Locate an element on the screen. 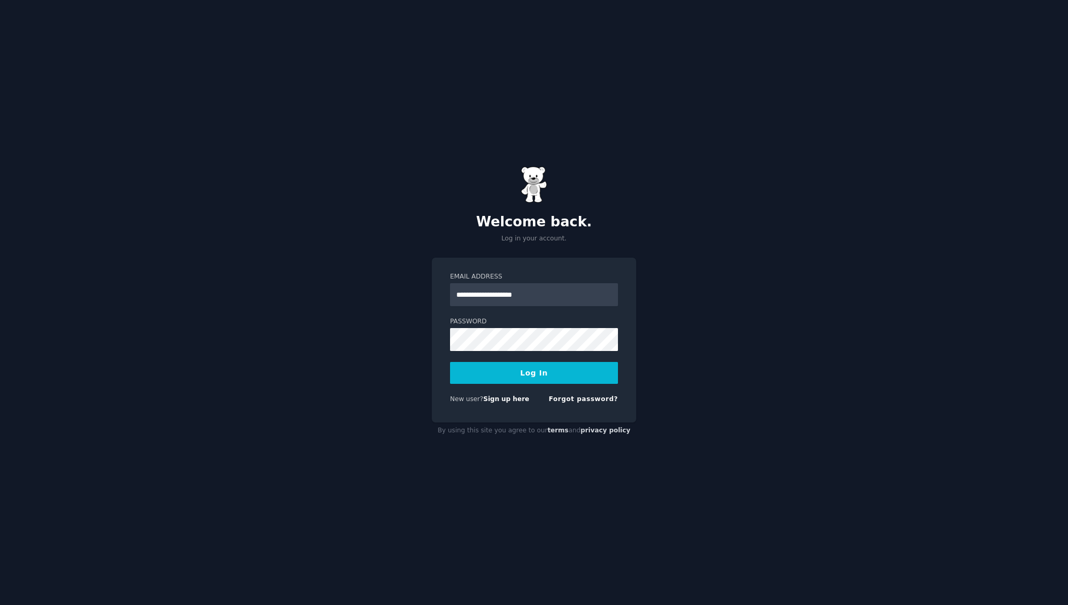 Image resolution: width=1068 pixels, height=605 pixels. span: New user? is located at coordinates (467, 399).